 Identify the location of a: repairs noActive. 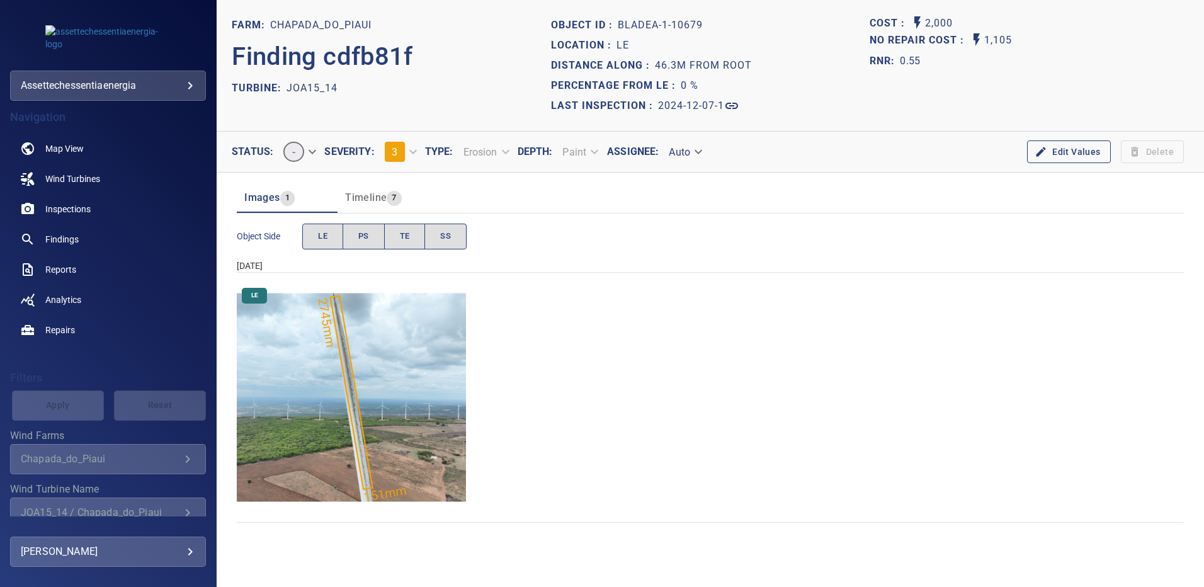
(108, 330).